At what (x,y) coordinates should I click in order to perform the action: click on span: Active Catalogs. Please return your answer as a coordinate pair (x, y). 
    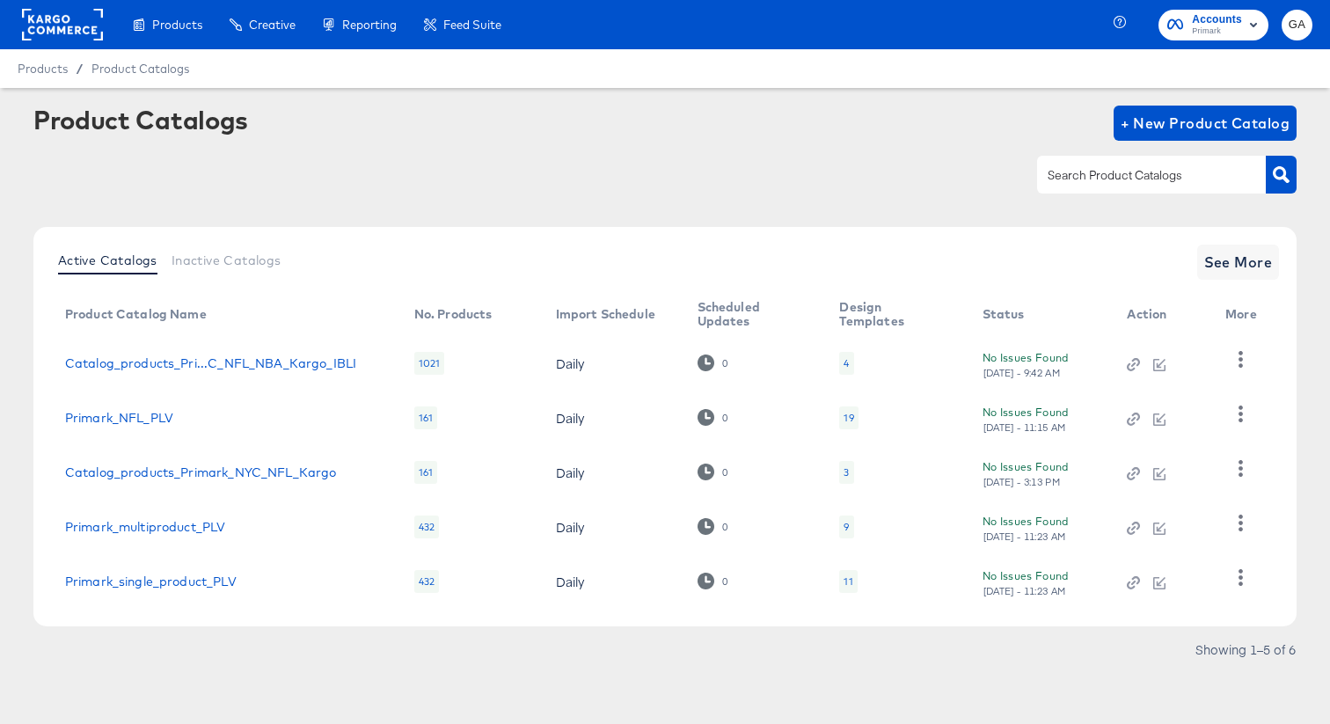
    Looking at the image, I should click on (107, 260).